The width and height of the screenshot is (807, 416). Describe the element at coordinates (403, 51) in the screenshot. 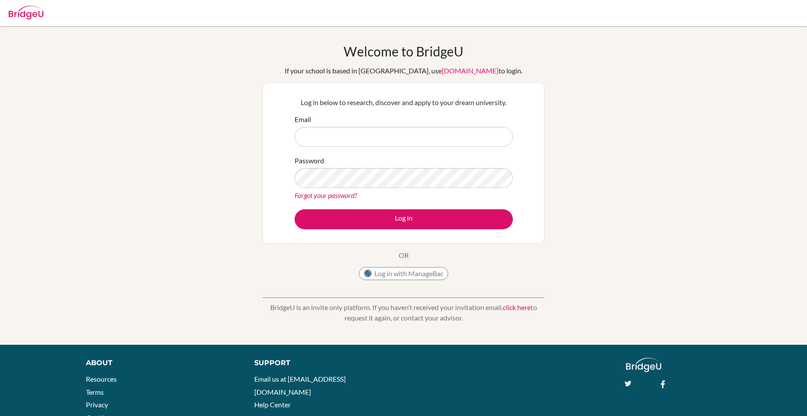

I see `h1: Welcome to BridgeU` at that location.